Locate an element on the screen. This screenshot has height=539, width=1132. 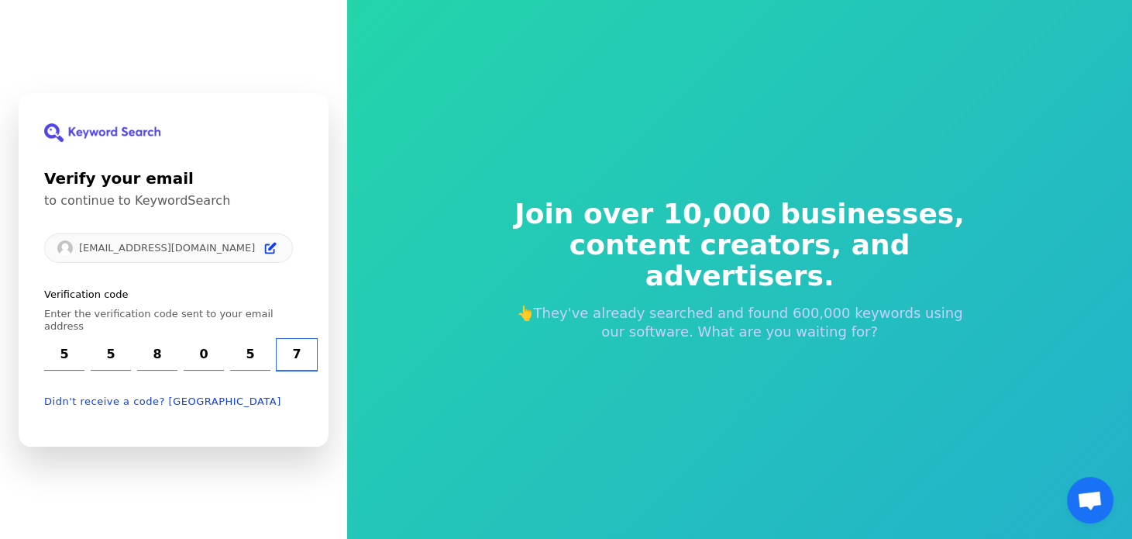
a: Open chat is located at coordinates (1090, 500).